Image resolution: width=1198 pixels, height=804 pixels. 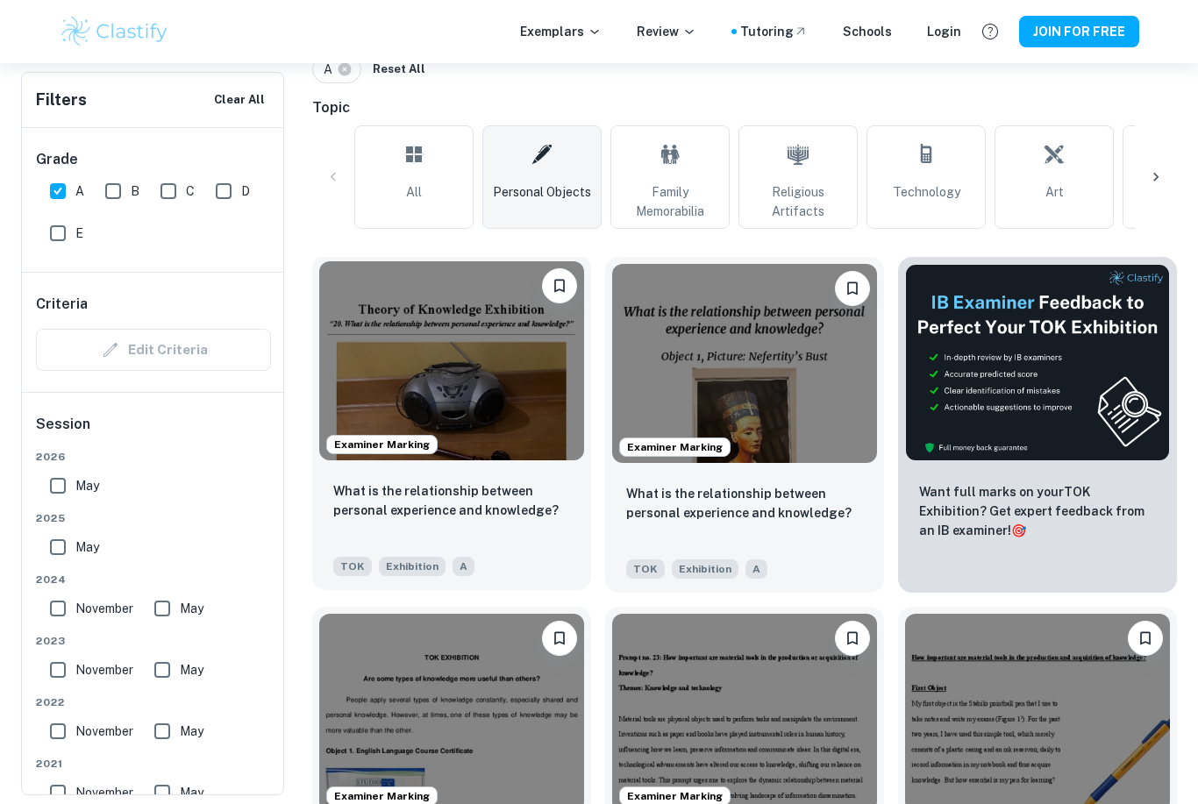 What do you see at coordinates (153, 641) in the screenshot?
I see `span: 2023` at bounding box center [153, 641].